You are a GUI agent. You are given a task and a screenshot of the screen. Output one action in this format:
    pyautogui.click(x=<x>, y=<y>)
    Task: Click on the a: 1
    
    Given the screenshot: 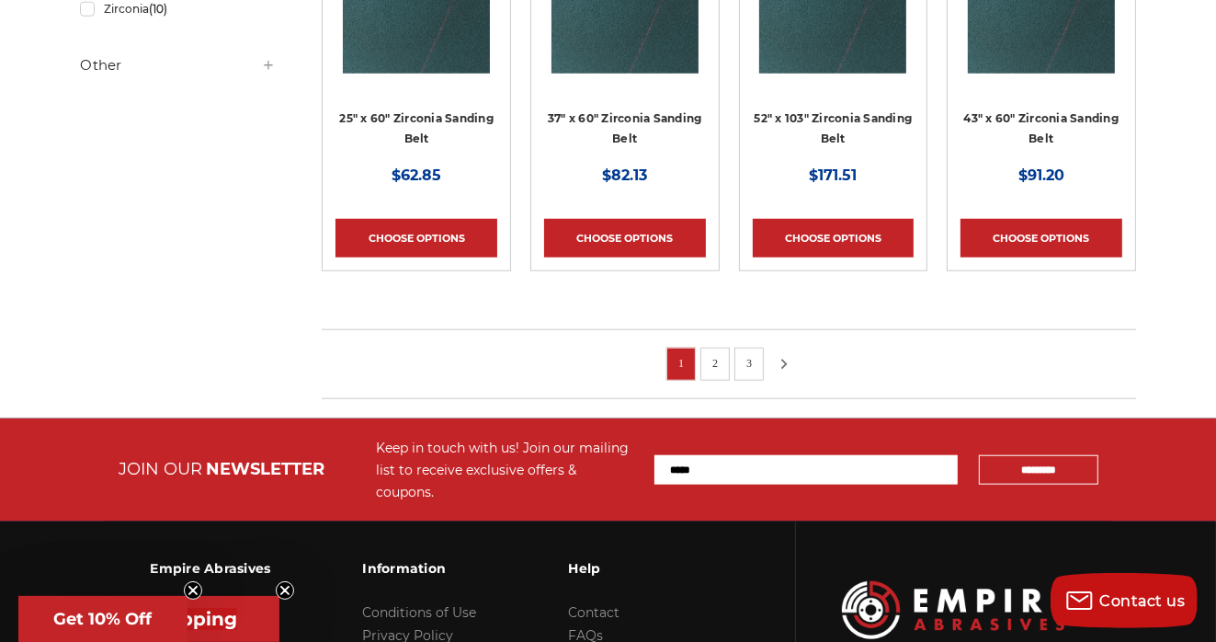 What is the action you would take?
    pyautogui.click(x=681, y=363)
    